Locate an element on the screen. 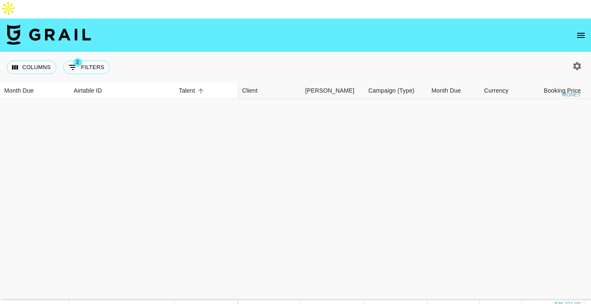 This screenshot has height=304, width=591. div: Booking Price is located at coordinates (562, 90).